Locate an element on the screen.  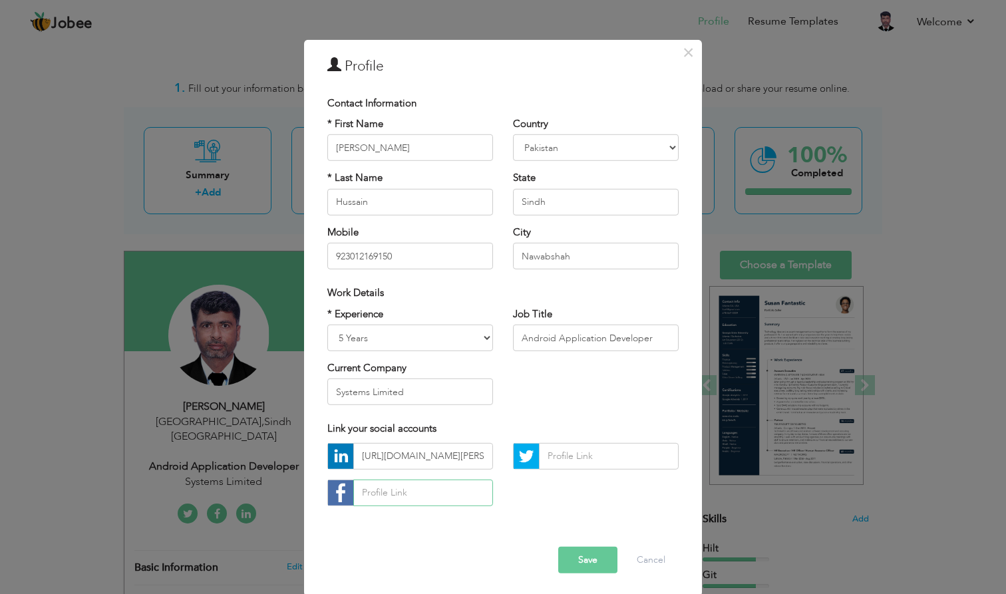
span: Work Details is located at coordinates (355, 293).